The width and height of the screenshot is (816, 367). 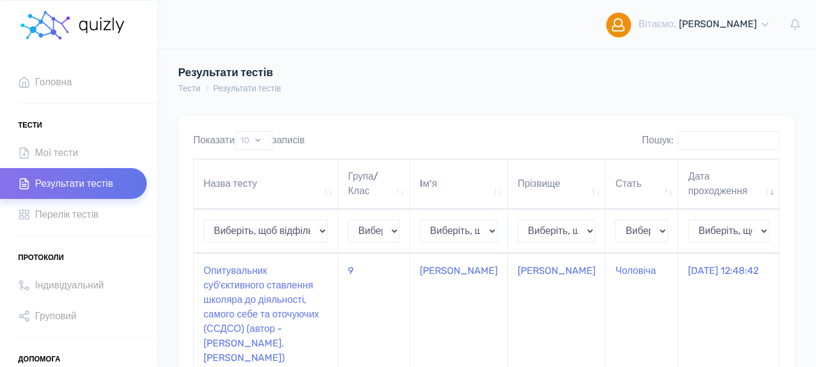 I want to click on span: Тести, so click(x=30, y=125).